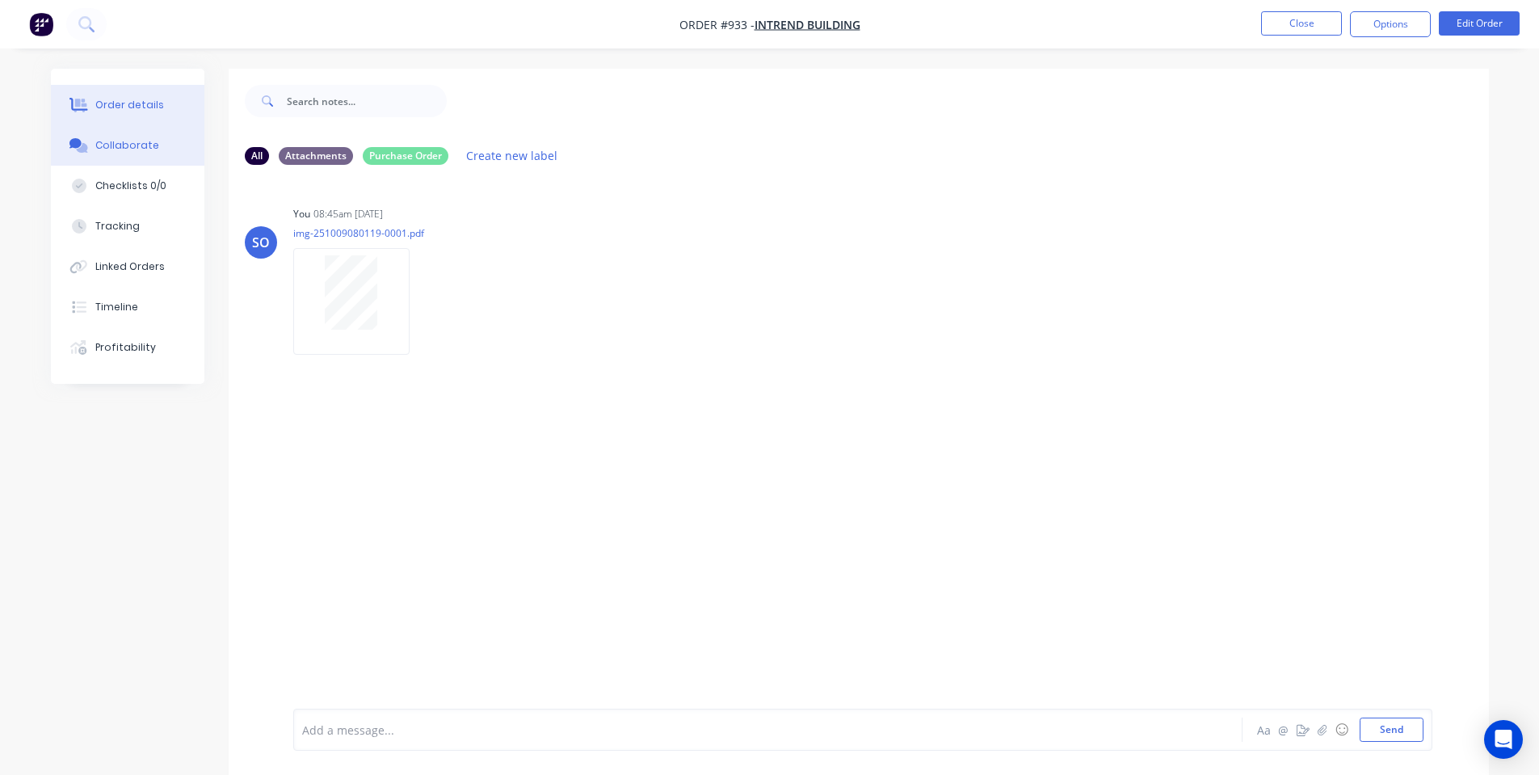  What do you see at coordinates (1390, 24) in the screenshot?
I see `button: Options` at bounding box center [1390, 24].